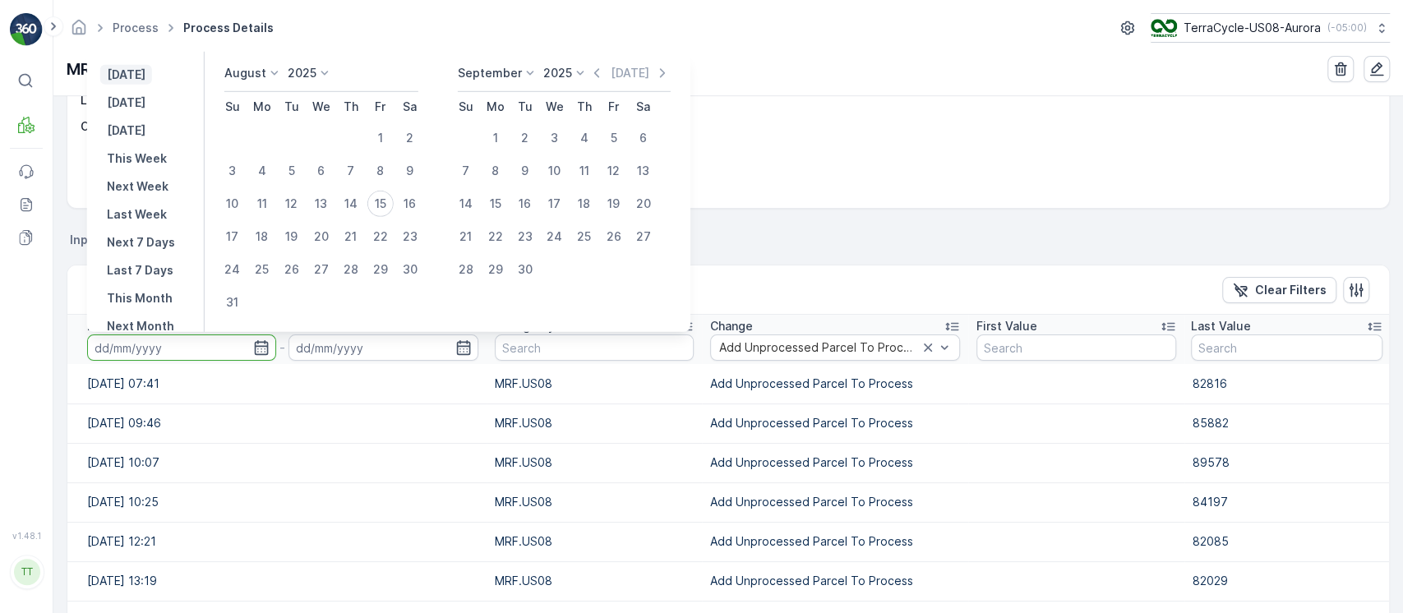 This screenshot has width=1403, height=613. I want to click on button: This Month, so click(140, 298).